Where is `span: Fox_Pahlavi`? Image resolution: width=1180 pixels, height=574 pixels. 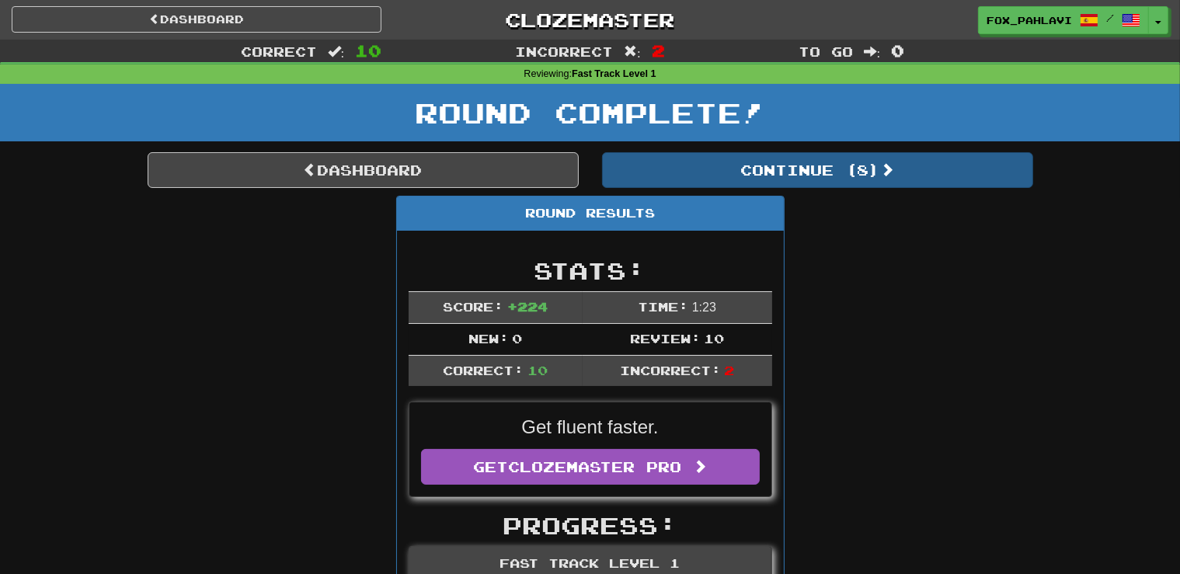 span: Fox_Pahlavi is located at coordinates (1029, 20).